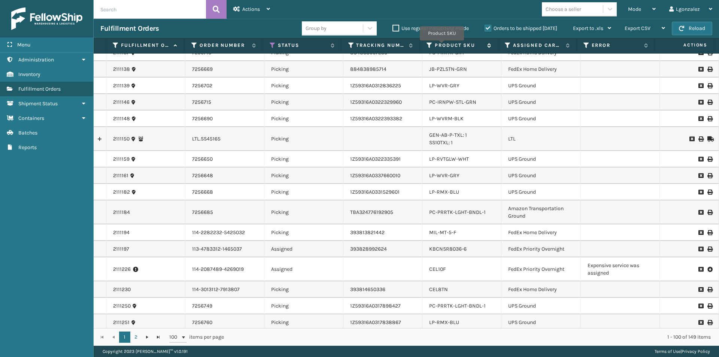 The image size is (719, 357). Describe the element at coordinates (121, 139) in the screenshot. I see `a: 2111150` at that location.